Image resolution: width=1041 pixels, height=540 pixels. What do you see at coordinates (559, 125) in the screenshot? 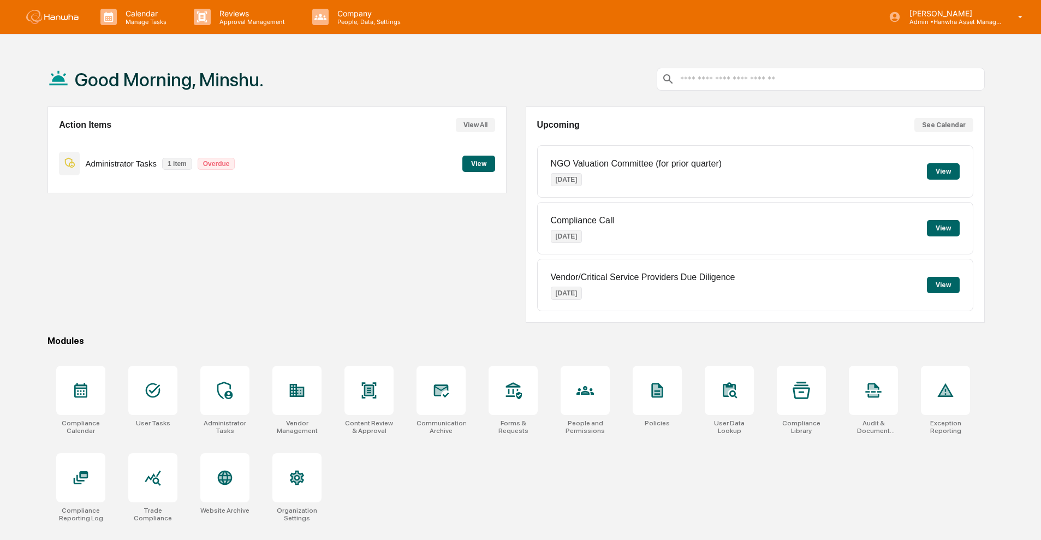
I see `h2: Upcoming` at bounding box center [559, 125].